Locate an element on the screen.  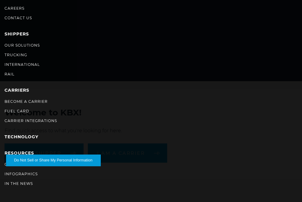
a: Our Solutions is located at coordinates (22, 45).